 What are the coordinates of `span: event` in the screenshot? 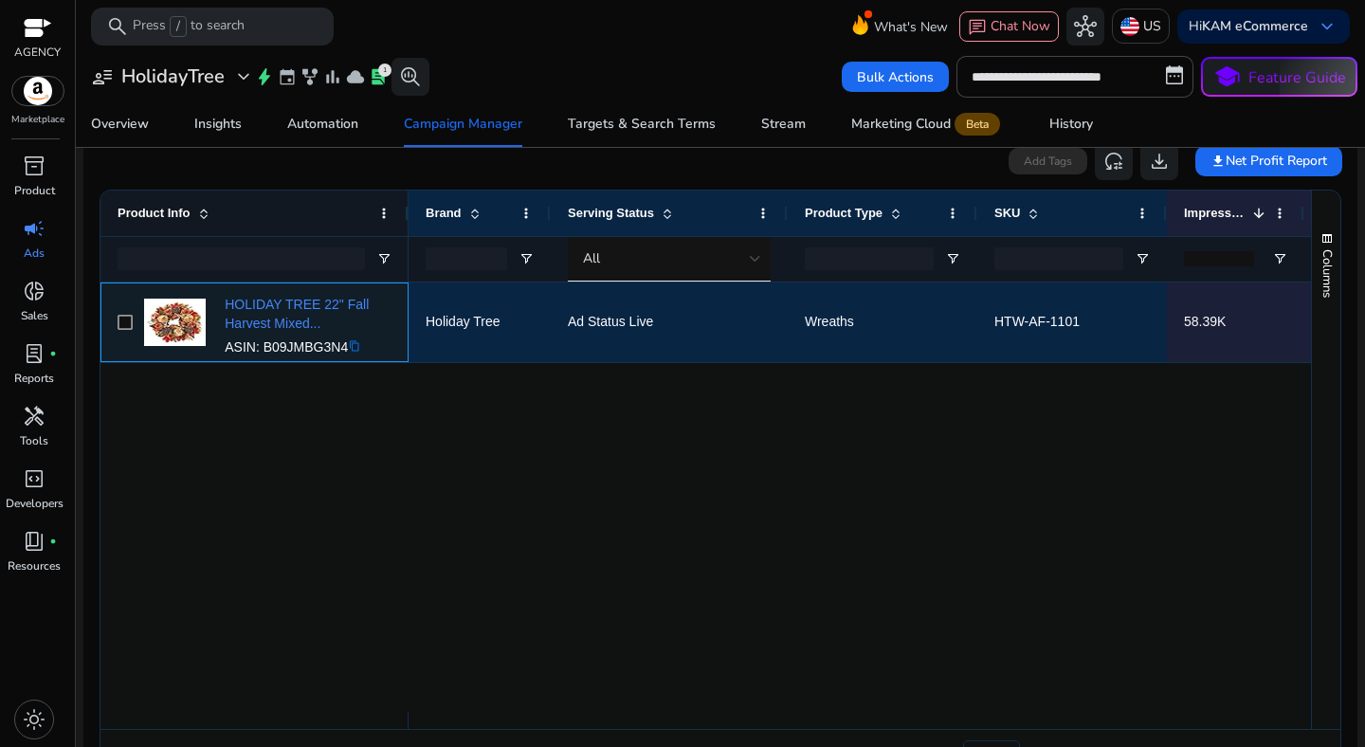 It's located at (287, 77).